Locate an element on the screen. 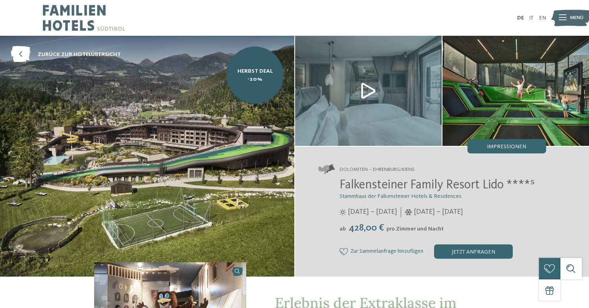 The image size is (589, 308). a: Das Familienhotel nahe den Dolomiten mit besonderem Charakter is located at coordinates (368, 91).